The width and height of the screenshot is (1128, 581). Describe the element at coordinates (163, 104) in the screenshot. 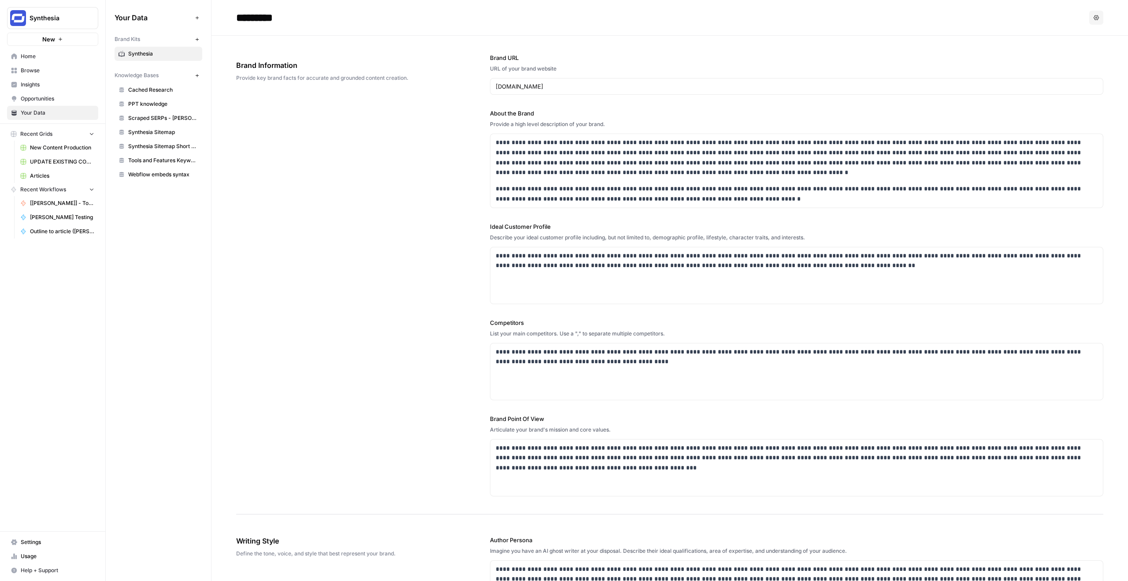

I see `span: PPT knowledge` at that location.